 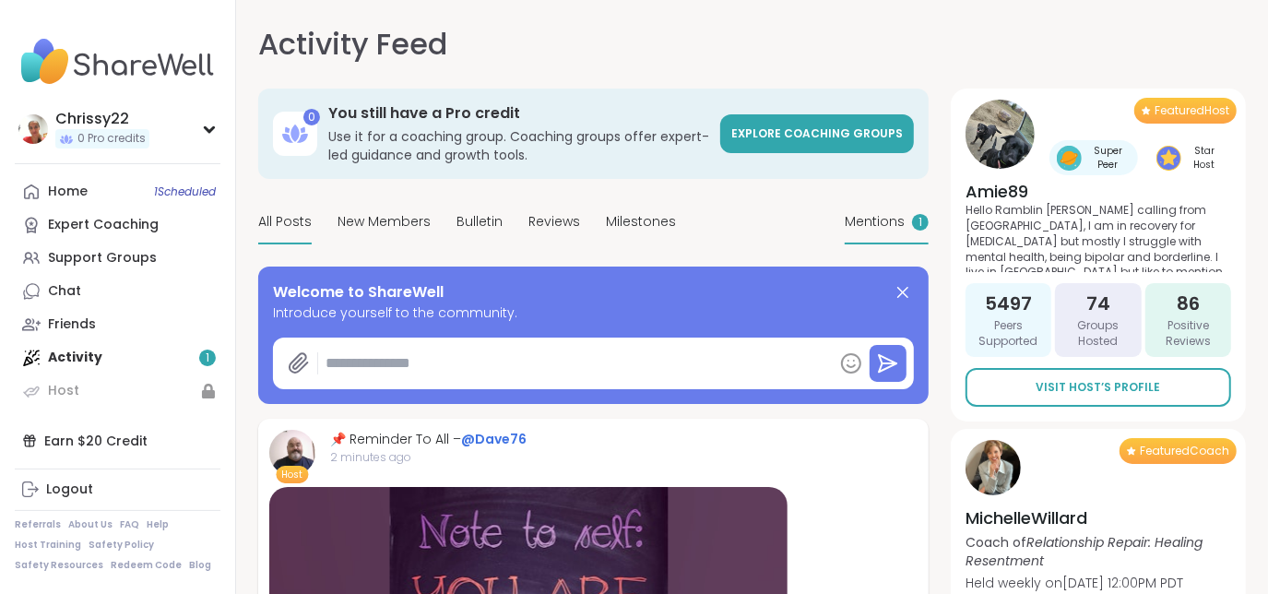 What do you see at coordinates (1098, 517) in the screenshot?
I see `h4: MichelleWillard` at bounding box center [1098, 517].